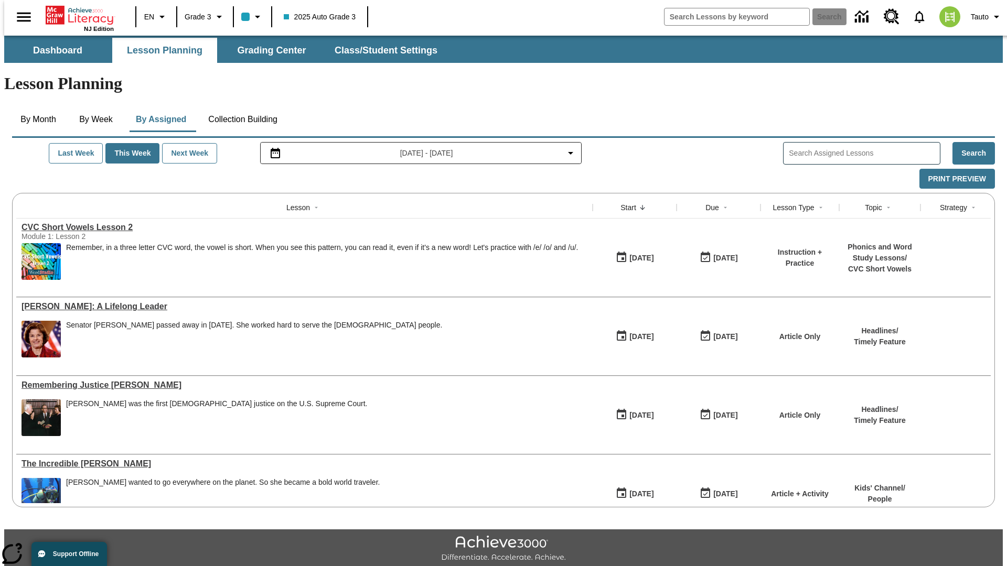  What do you see at coordinates (69, 554) in the screenshot?
I see `button: Support Offline` at bounding box center [69, 554].